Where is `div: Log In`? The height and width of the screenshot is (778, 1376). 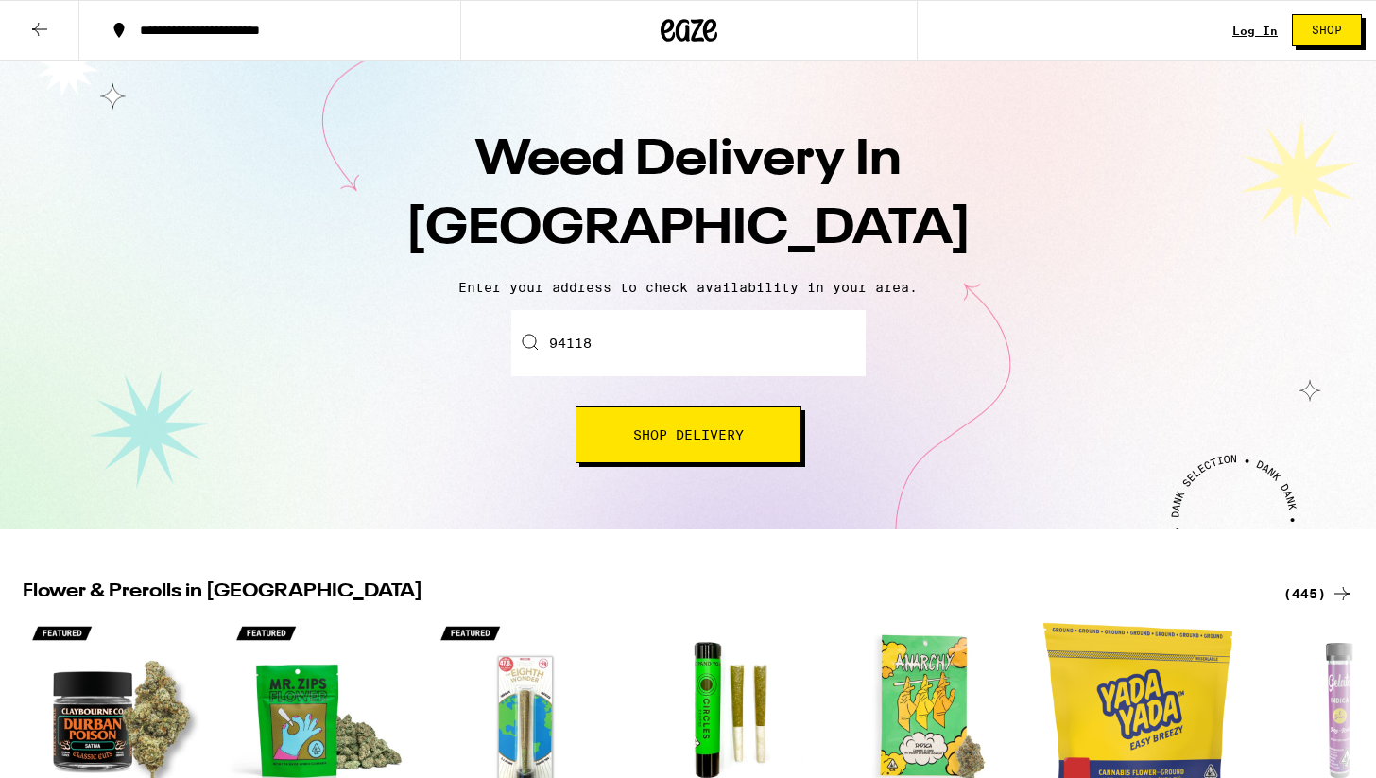 div: Log In is located at coordinates (1255, 30).